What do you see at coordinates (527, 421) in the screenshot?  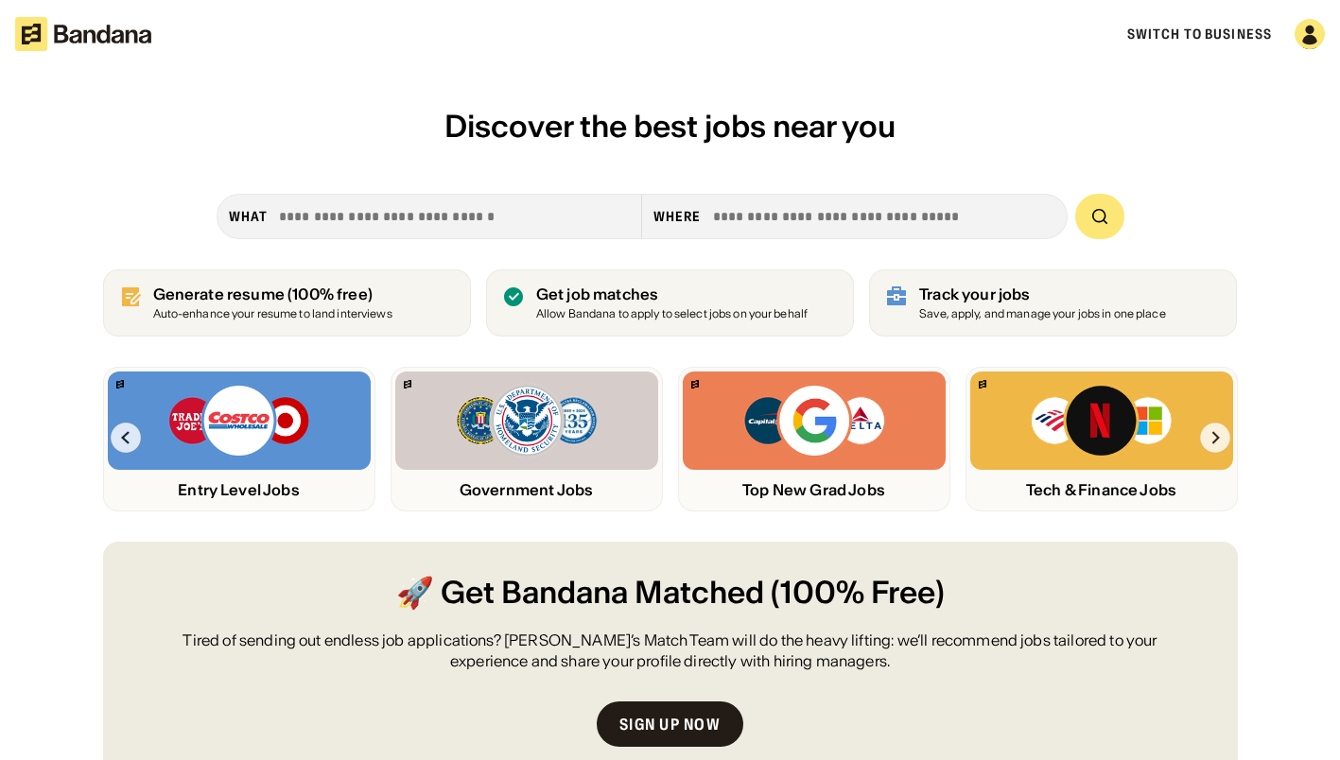 I see `img: FBI, DHS, MWRD logos` at bounding box center [527, 421].